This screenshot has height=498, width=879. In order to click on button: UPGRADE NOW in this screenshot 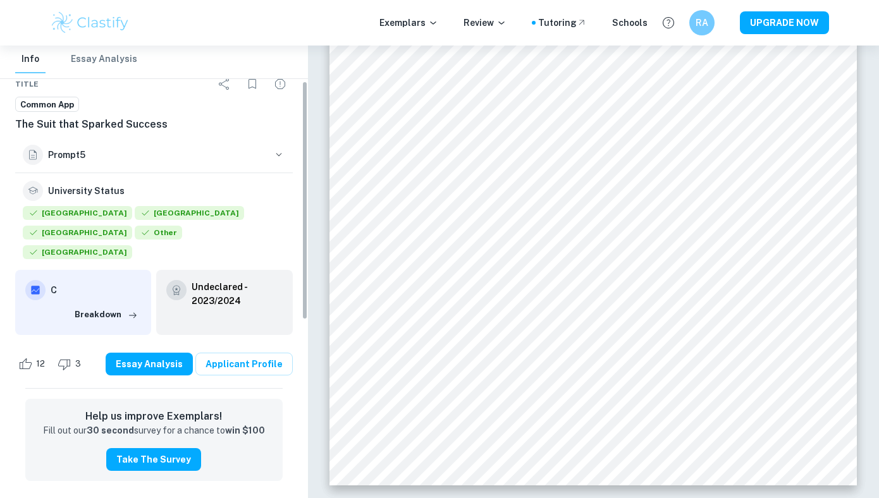, I will do `click(784, 23)`.